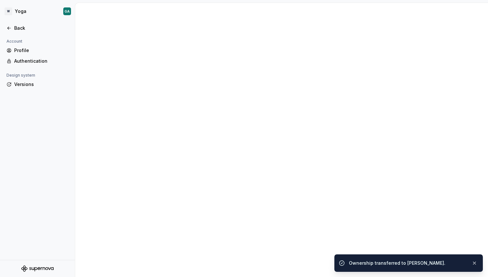  Describe the element at coordinates (37, 11) in the screenshot. I see `button: WYogaGA` at that location.